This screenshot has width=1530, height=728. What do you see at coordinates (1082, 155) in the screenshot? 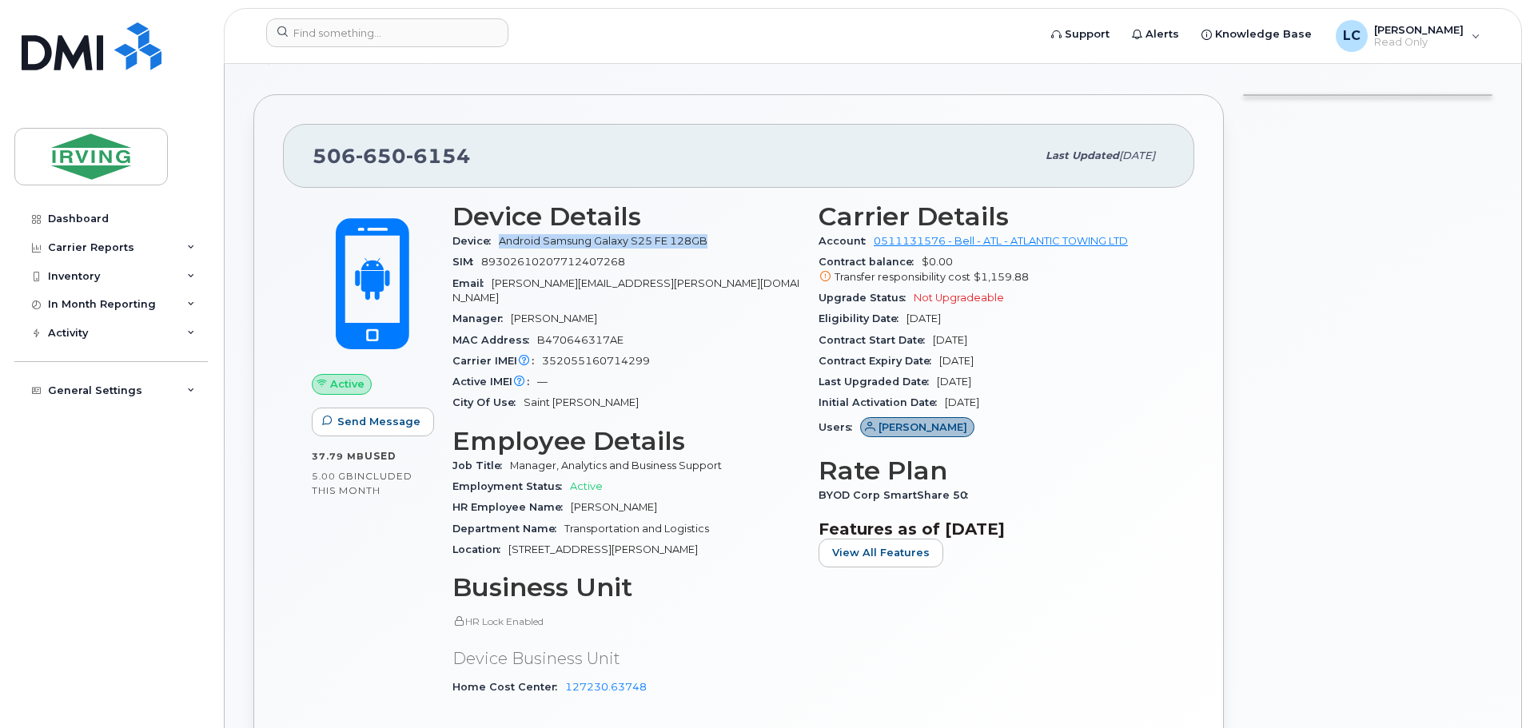
I see `span: Last updated` at bounding box center [1082, 155].